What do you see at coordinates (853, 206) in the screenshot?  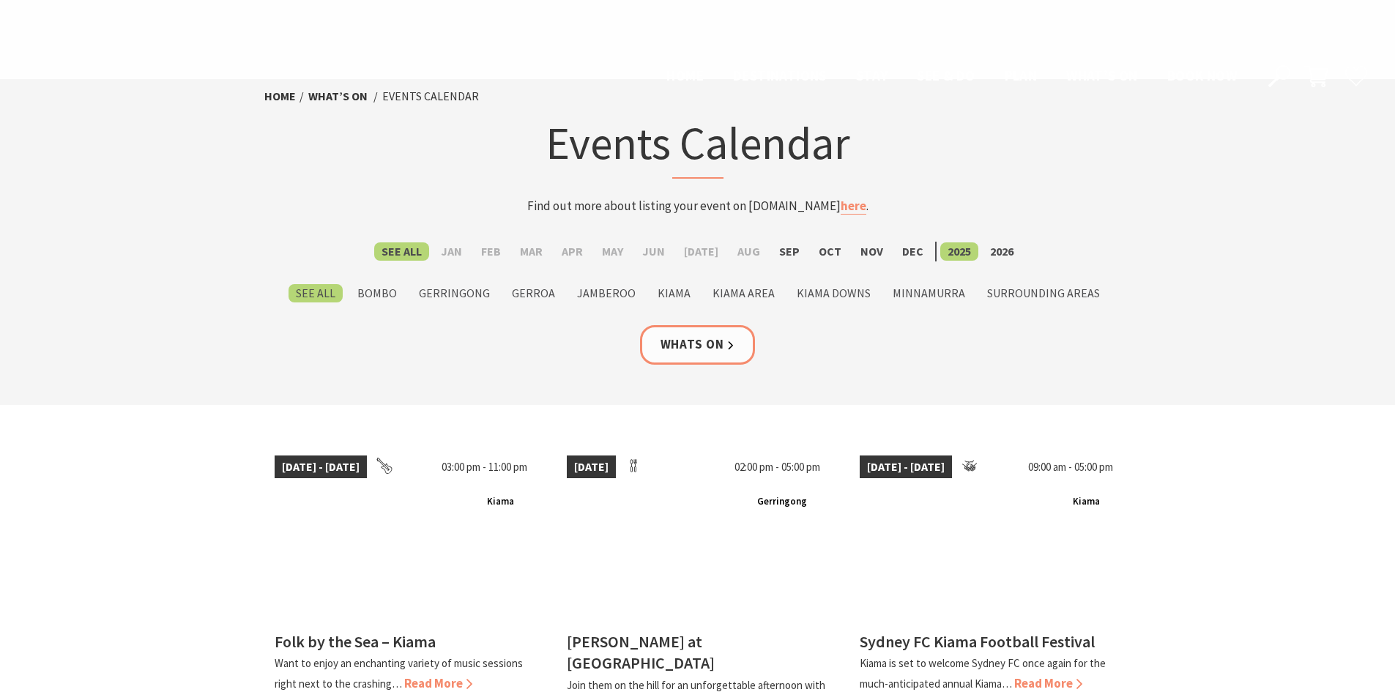 I see `a: here` at bounding box center [853, 206].